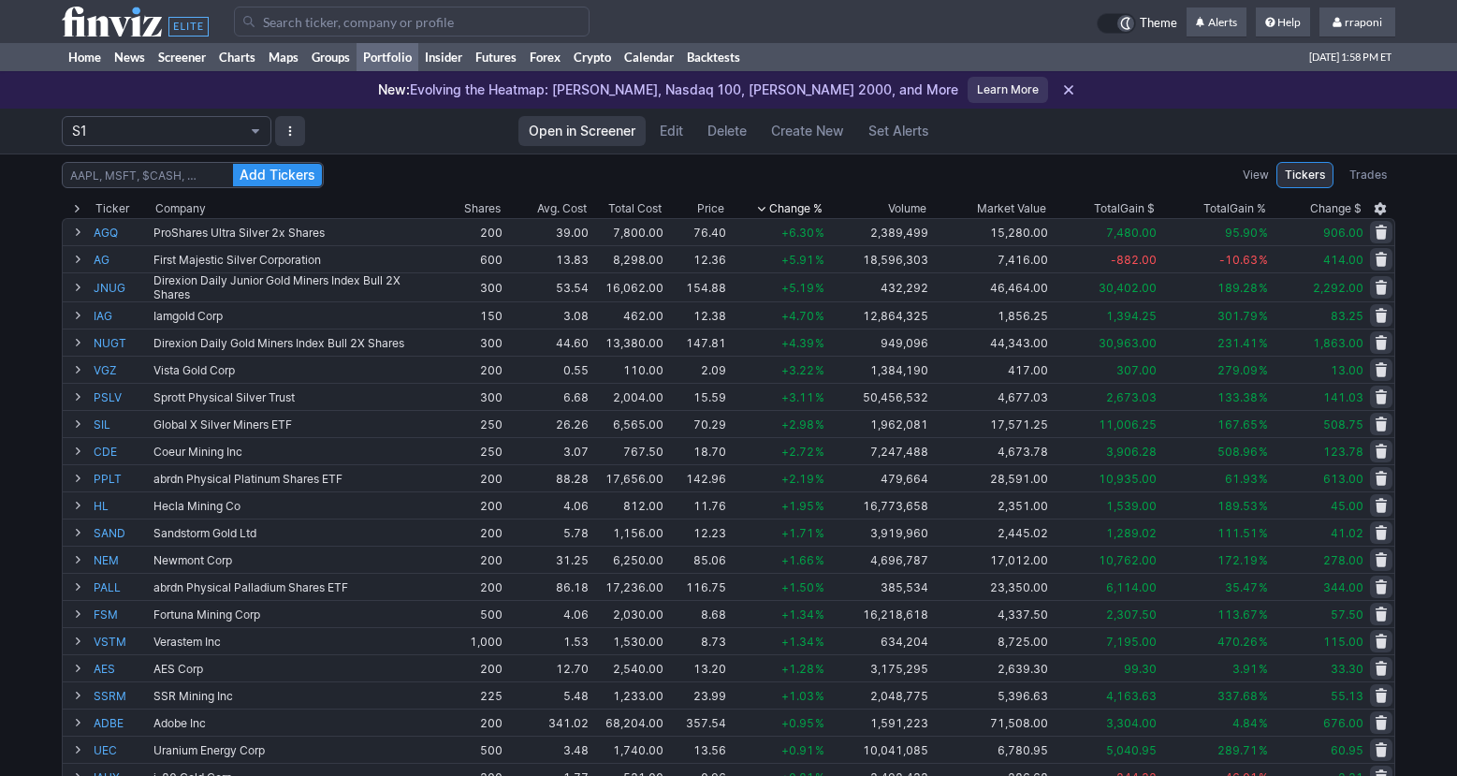 The image size is (1457, 776). I want to click on span: 83.25, so click(1346, 315).